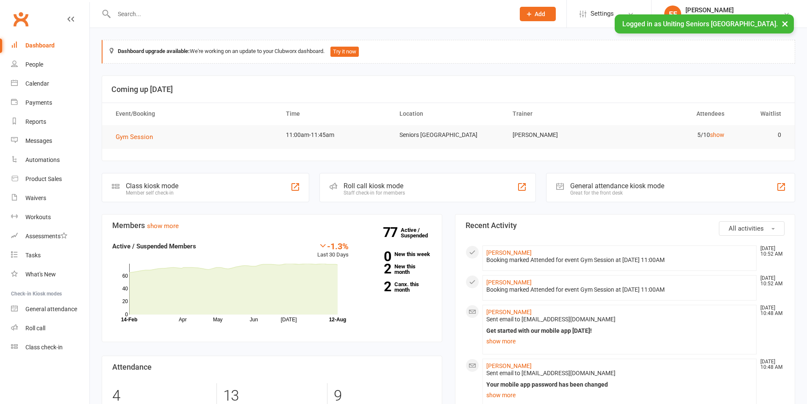 Image resolution: width=807 pixels, height=404 pixels. Describe the element at coordinates (760, 135) in the screenshot. I see `td: 0` at that location.